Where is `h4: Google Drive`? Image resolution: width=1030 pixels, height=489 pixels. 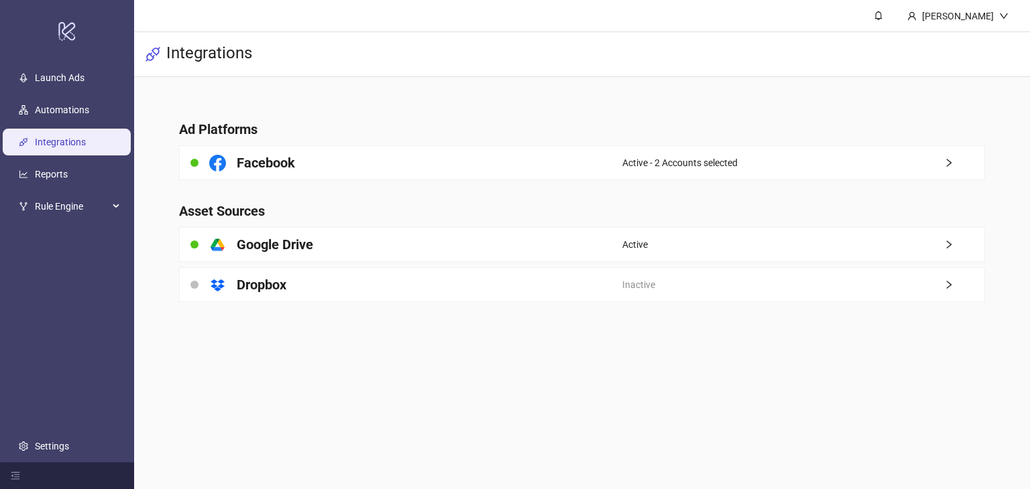
h4: Google Drive is located at coordinates (275, 245).